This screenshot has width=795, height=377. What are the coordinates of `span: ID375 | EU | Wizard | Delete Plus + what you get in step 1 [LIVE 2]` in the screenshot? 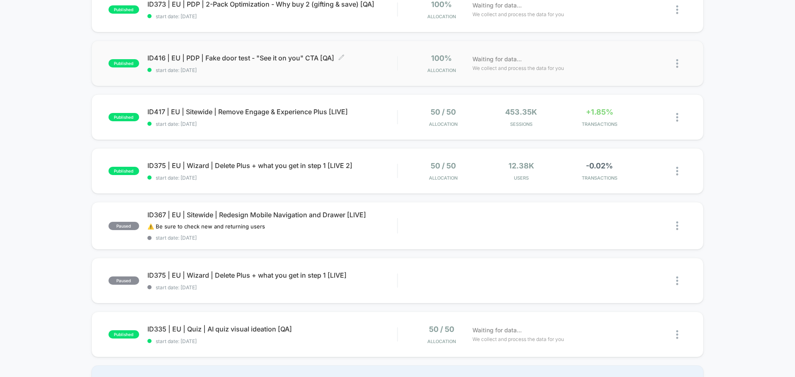 It's located at (272, 166).